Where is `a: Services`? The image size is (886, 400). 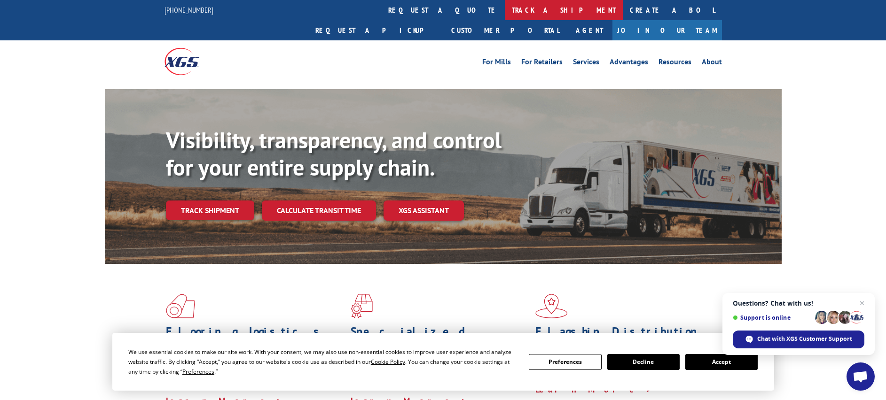
a: Services is located at coordinates (586, 63).